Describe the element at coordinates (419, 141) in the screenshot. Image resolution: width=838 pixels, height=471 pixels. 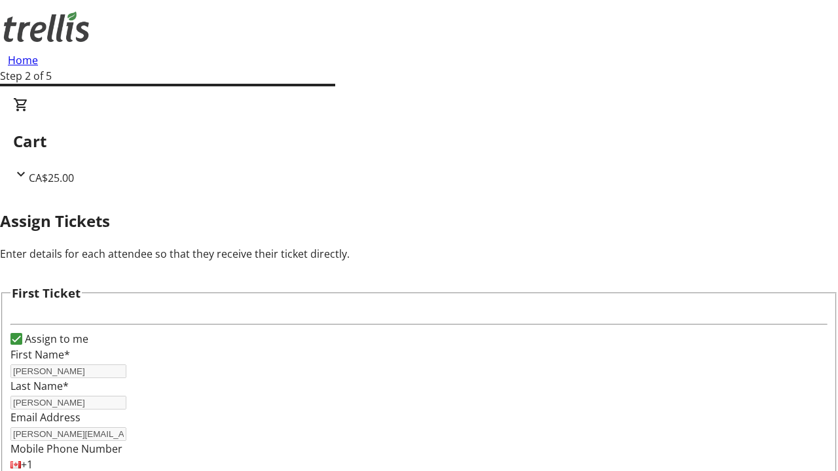
I see `div: CartCA$25.00` at that location.